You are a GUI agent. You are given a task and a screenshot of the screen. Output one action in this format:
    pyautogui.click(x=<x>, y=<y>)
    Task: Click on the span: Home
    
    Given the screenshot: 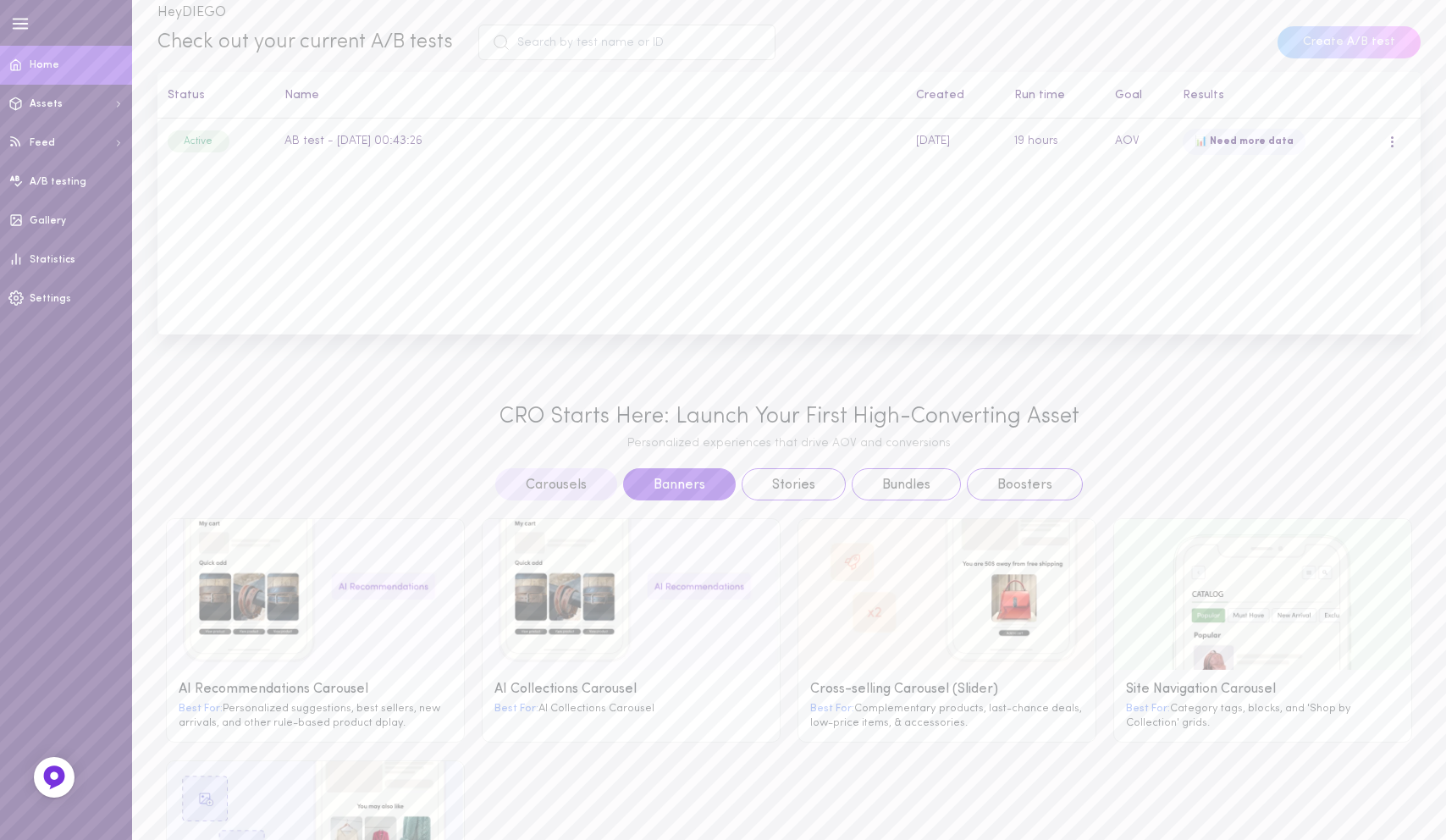 What is the action you would take?
    pyautogui.click(x=44, y=65)
    